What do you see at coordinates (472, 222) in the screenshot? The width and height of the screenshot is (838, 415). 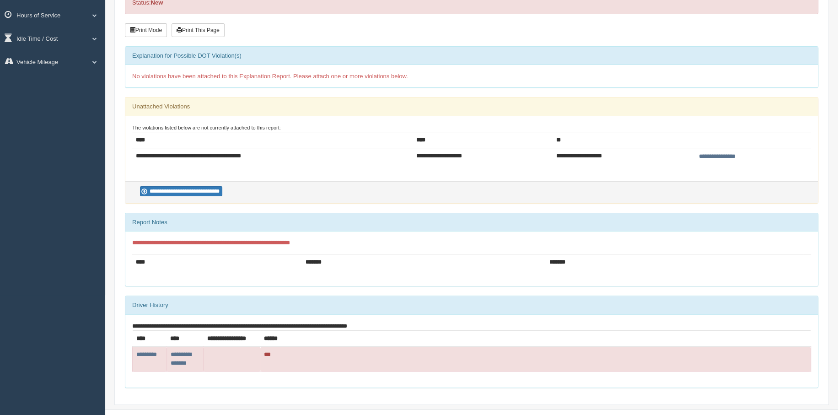 I see `div: Report Notes` at bounding box center [472, 222].